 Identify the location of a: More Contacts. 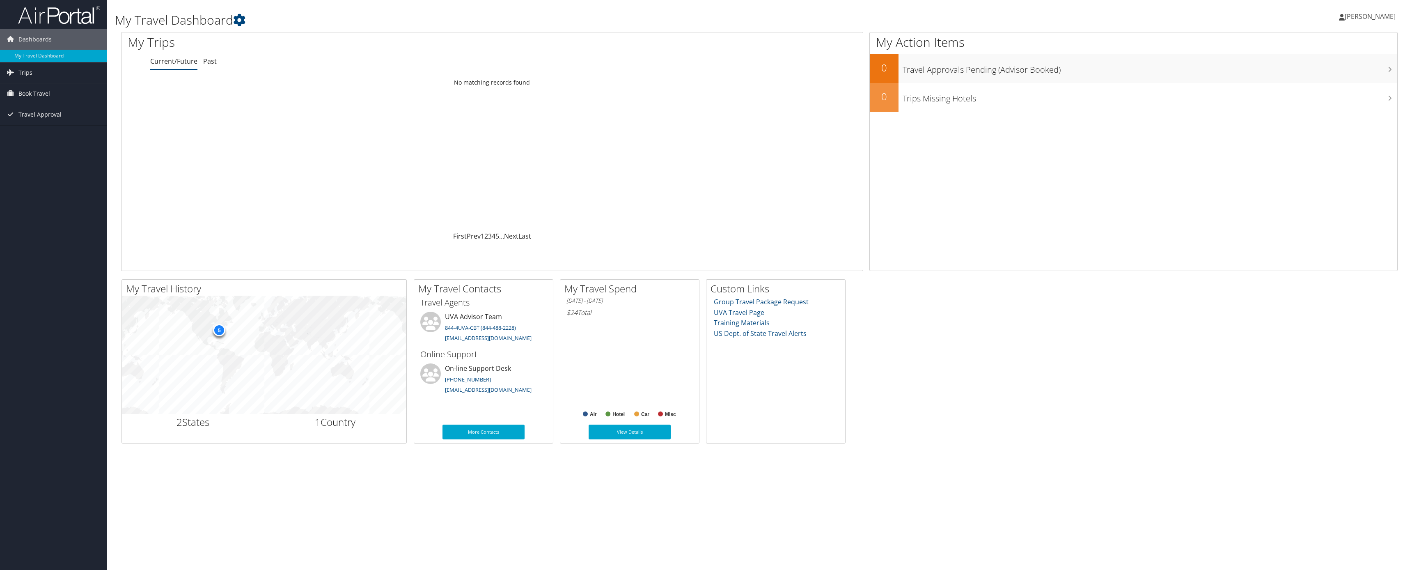
(484, 432).